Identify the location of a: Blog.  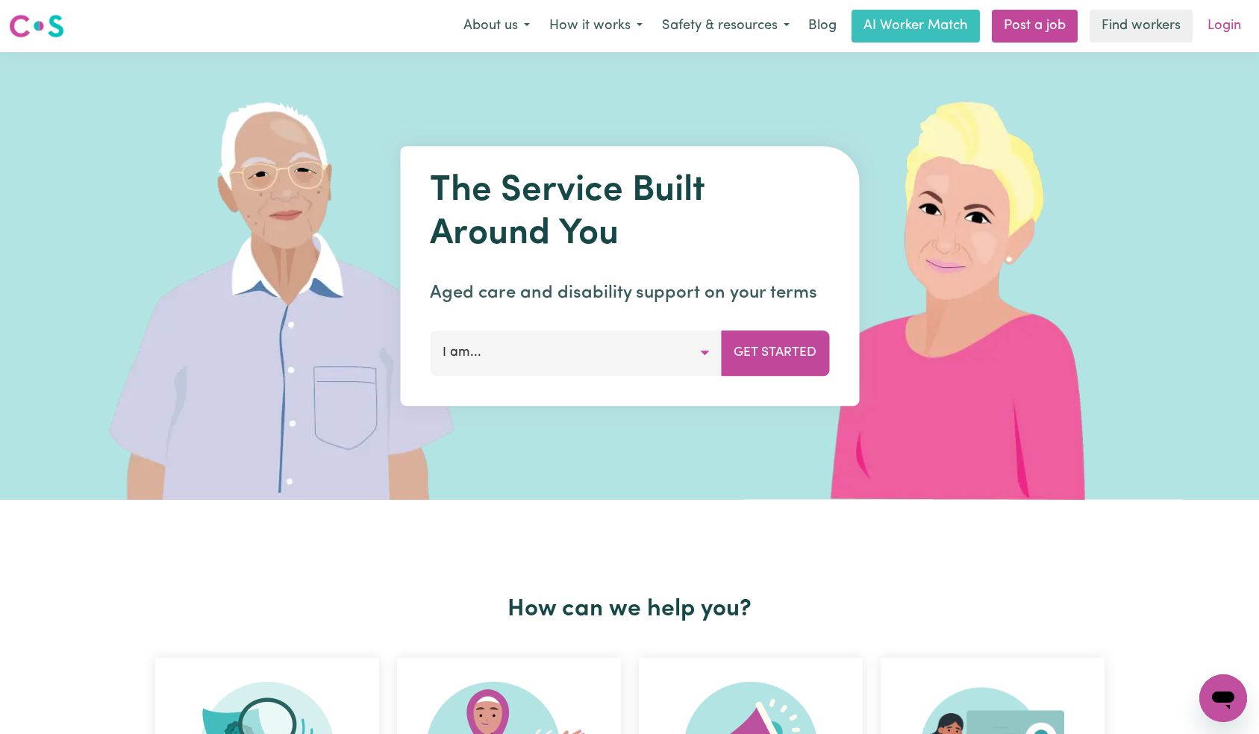
(823, 26).